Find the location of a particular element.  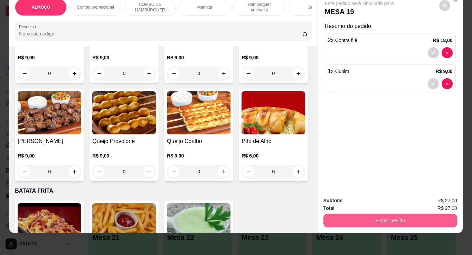

p: R$ 6,00 is located at coordinates (273, 156).